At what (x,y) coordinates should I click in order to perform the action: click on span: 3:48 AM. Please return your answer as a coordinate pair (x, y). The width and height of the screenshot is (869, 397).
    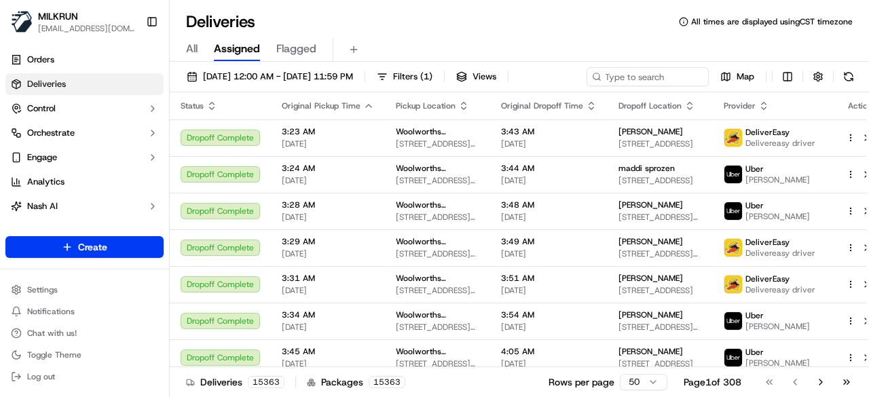
    Looking at the image, I should click on (548, 205).